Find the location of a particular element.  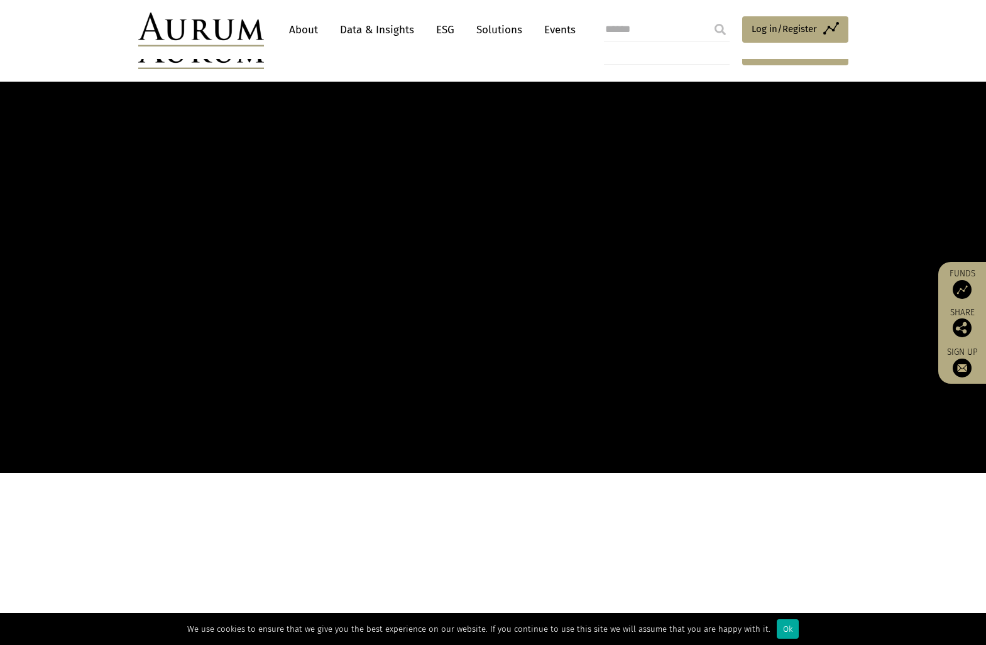

a: Events is located at coordinates (557, 30).